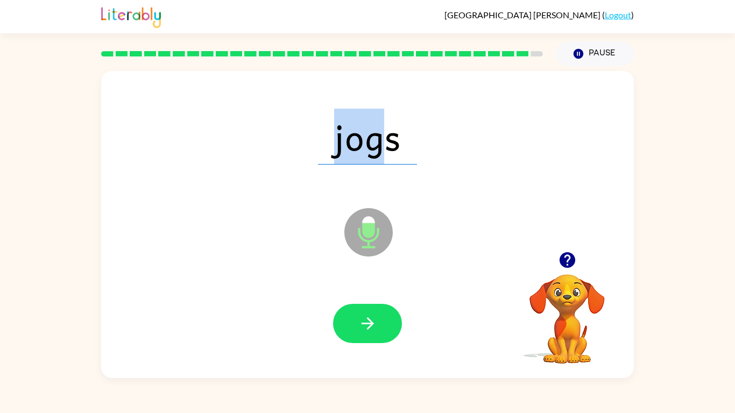 Image resolution: width=735 pixels, height=413 pixels. I want to click on button: Pause, so click(595, 54).